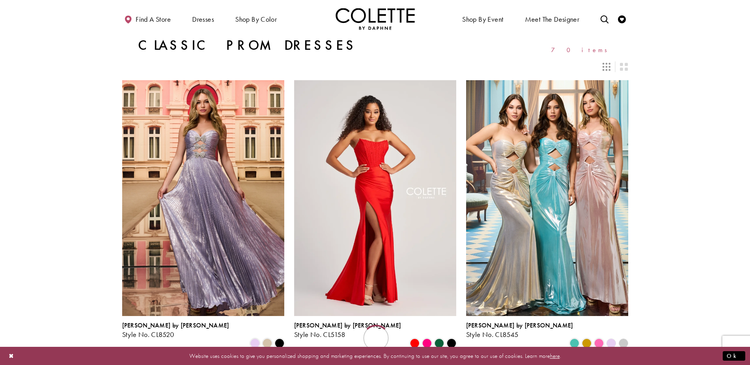 This screenshot has height=365, width=750. I want to click on p: Website uses cookies to give you personalized shopping and marketing experiences. By continuing t..., so click(375, 356).